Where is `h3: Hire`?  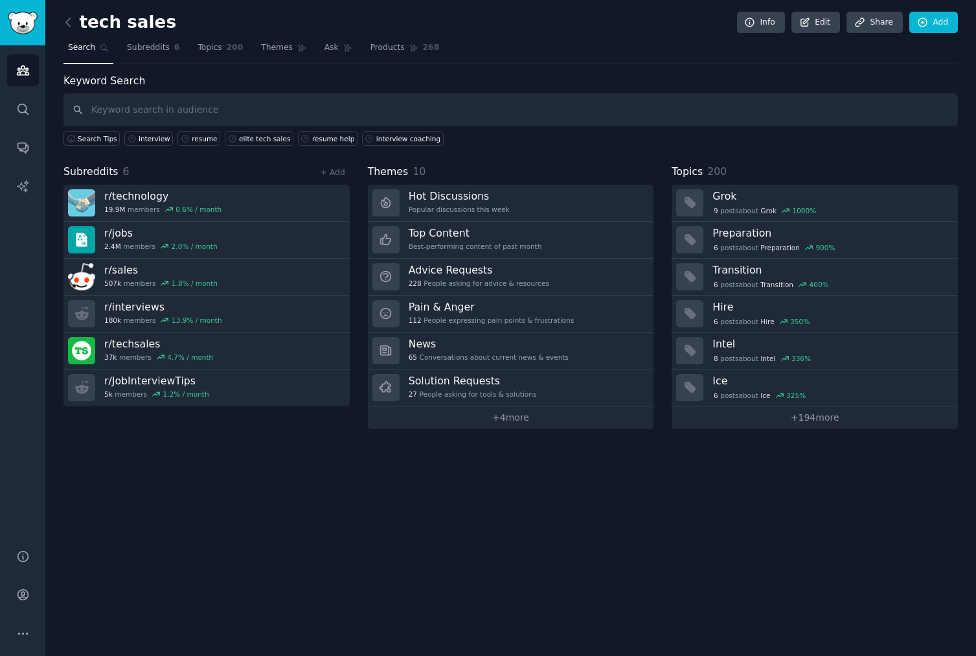
h3: Hire is located at coordinates (831, 306).